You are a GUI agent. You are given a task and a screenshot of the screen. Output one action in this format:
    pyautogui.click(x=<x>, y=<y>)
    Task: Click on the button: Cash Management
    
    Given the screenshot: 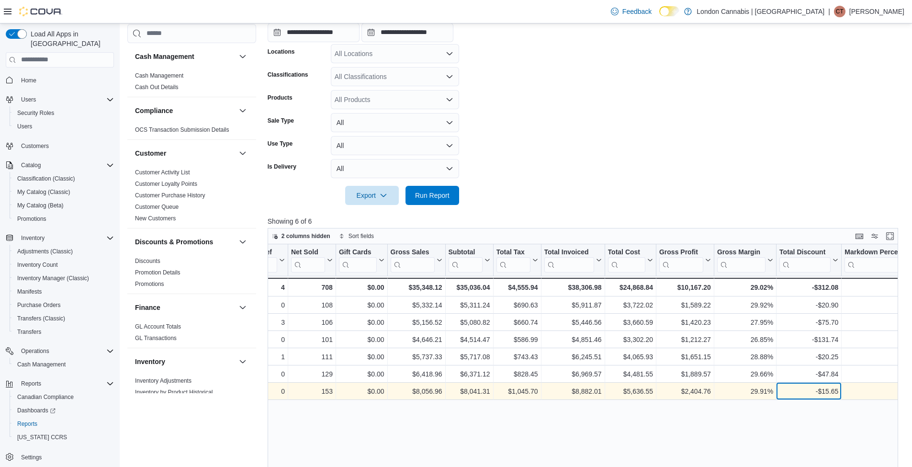 What is the action you would take?
    pyautogui.click(x=243, y=57)
    